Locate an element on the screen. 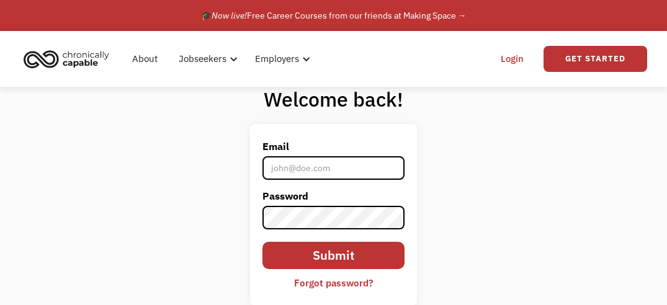  div: 🎓 Free Career Courses from our friends at Making Space → is located at coordinates (334, 16).